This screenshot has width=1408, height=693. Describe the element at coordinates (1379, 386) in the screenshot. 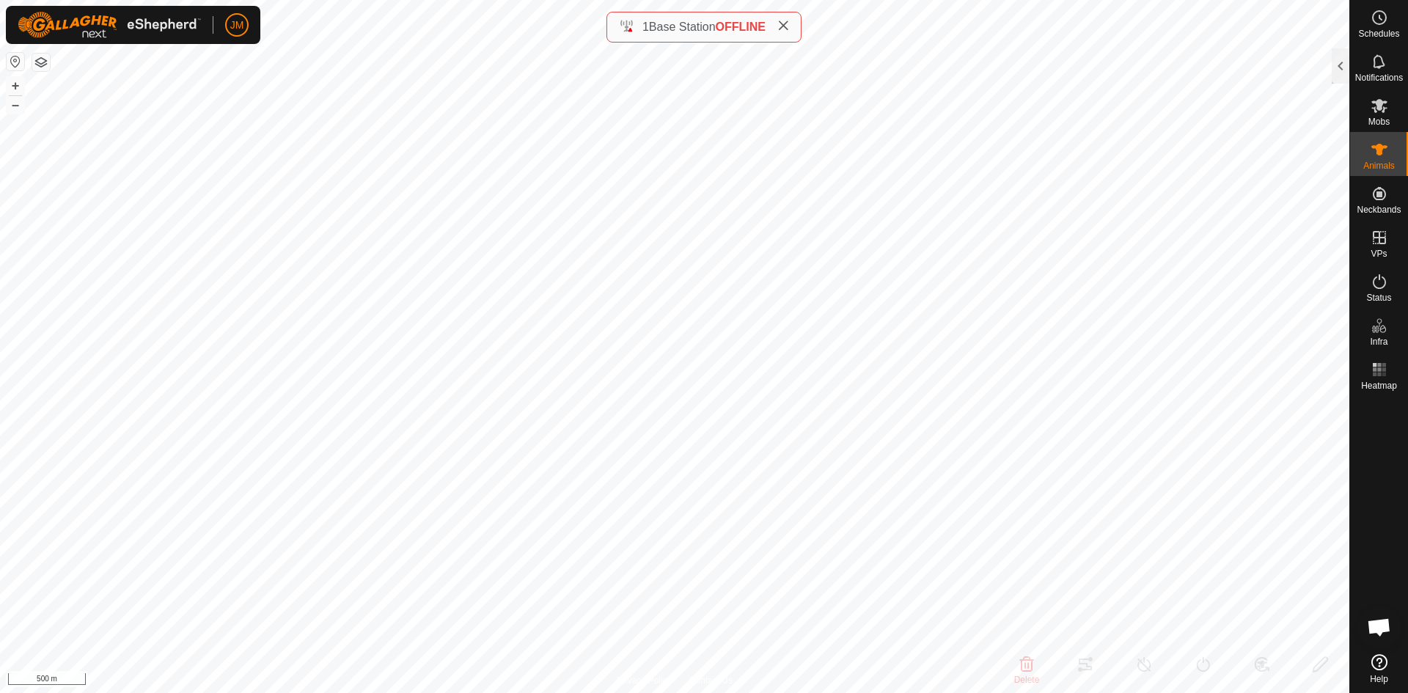

I see `span: Heatmap` at that location.